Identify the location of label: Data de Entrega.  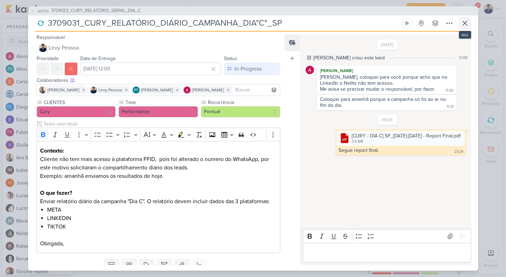
(98, 58).